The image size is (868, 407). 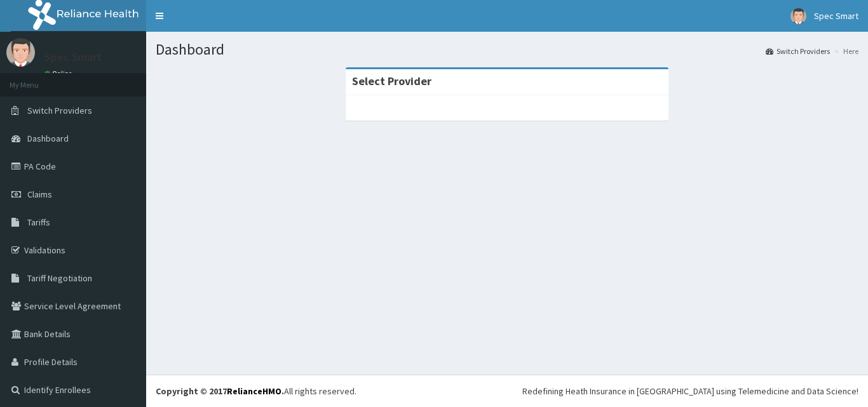 I want to click on a: RelianceHMO, so click(x=254, y=391).